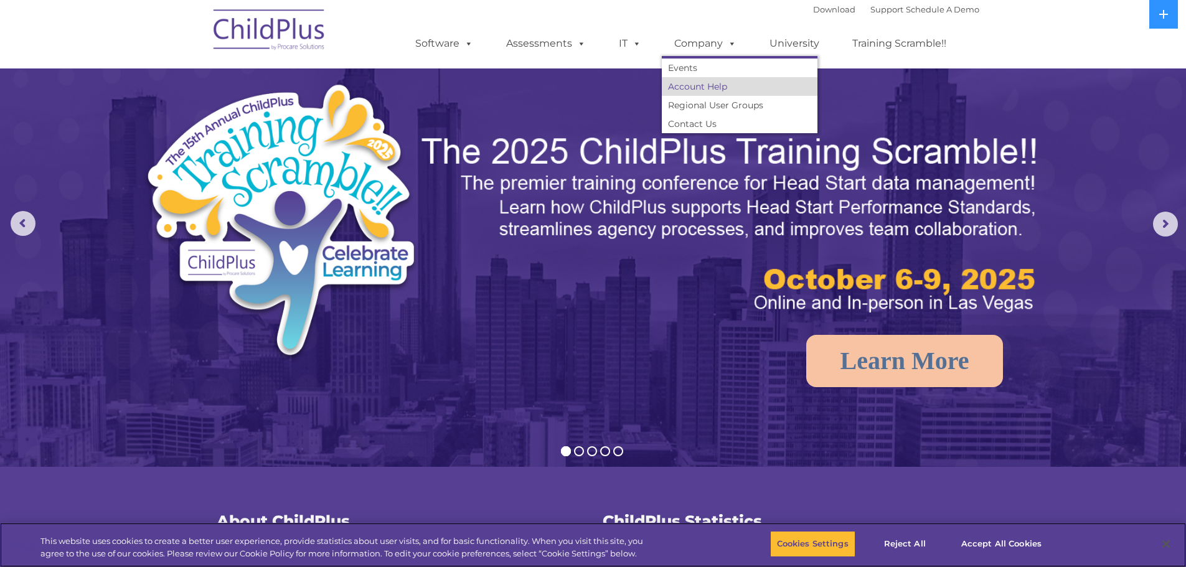 The height and width of the screenshot is (567, 1186). What do you see at coordinates (899, 44) in the screenshot?
I see `a: Training Scramble!!` at bounding box center [899, 44].